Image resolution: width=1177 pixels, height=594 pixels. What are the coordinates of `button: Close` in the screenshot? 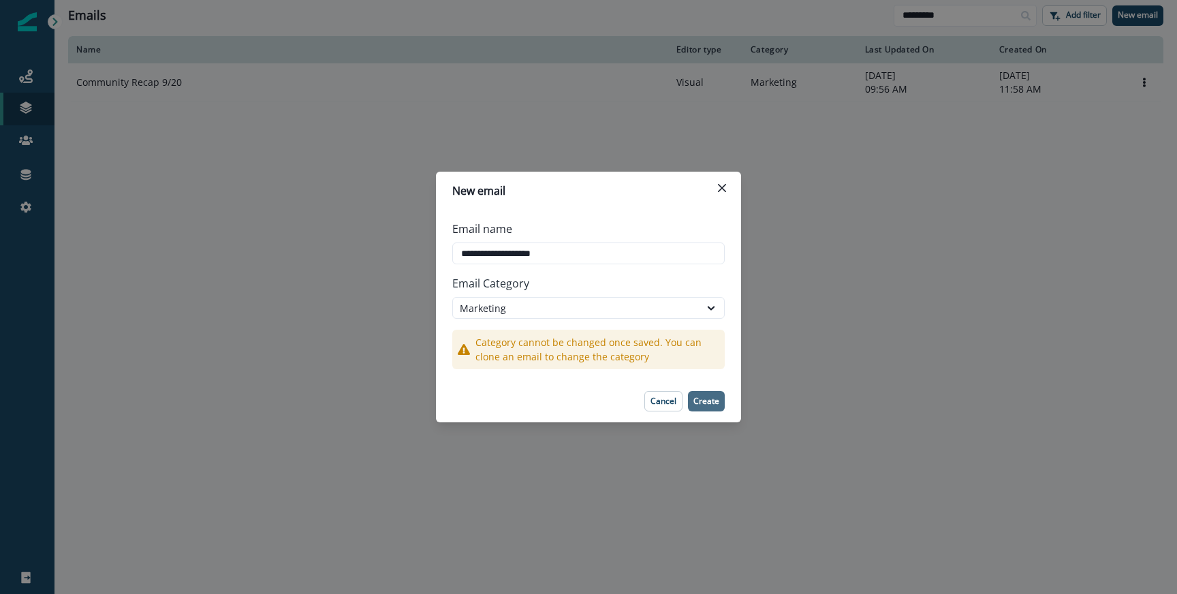 It's located at (722, 188).